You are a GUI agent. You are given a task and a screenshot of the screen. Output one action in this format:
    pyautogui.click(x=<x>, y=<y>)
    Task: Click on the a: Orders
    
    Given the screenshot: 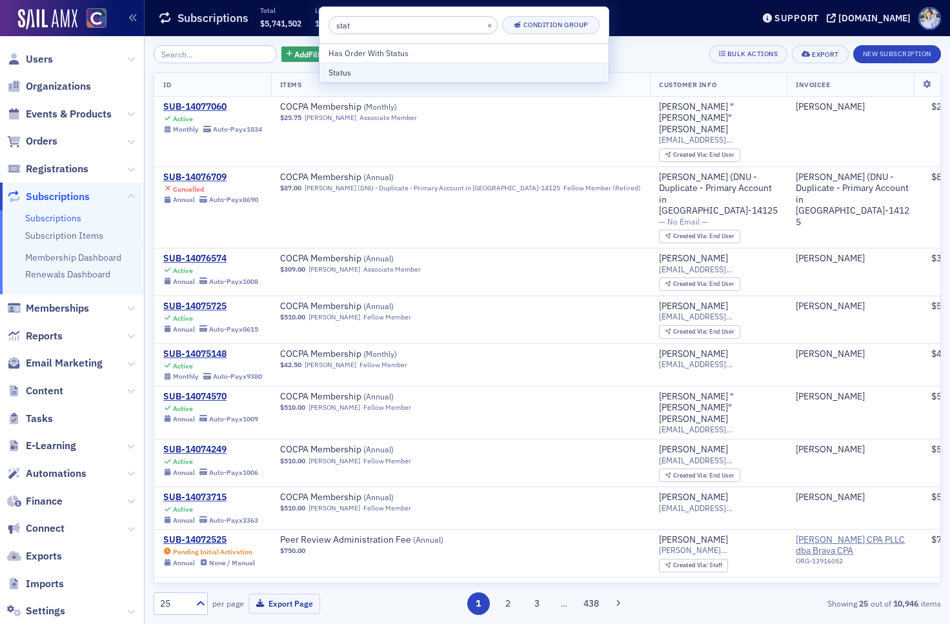 What is the action you would take?
    pyautogui.click(x=32, y=141)
    